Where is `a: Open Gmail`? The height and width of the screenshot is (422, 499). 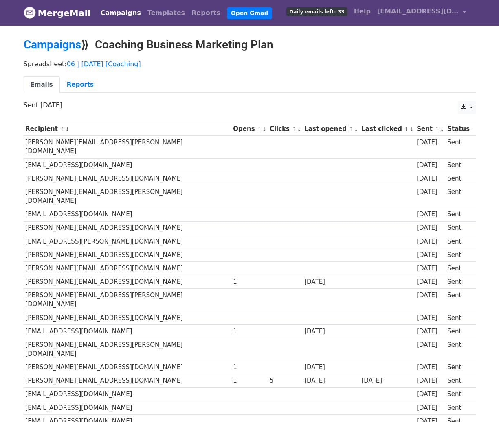
a: Open Gmail is located at coordinates (249, 13).